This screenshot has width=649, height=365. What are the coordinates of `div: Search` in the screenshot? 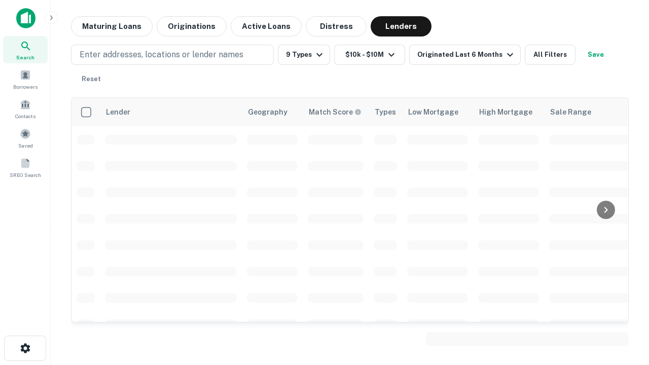 It's located at (25, 50).